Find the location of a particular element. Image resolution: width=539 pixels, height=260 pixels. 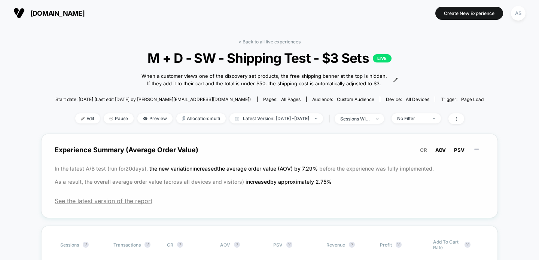

div: No Filter is located at coordinates (412, 118).